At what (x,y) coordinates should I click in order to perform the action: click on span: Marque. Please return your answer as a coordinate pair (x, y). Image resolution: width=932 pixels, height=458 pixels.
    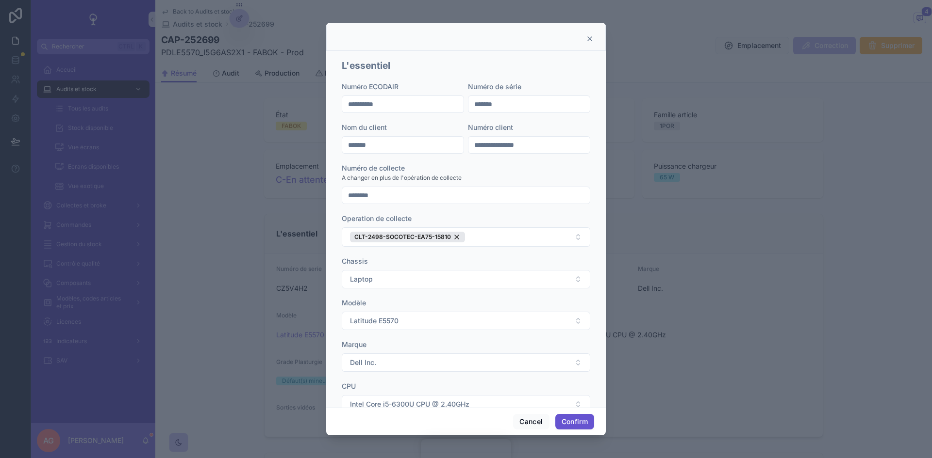
    Looking at the image, I should click on (354, 344).